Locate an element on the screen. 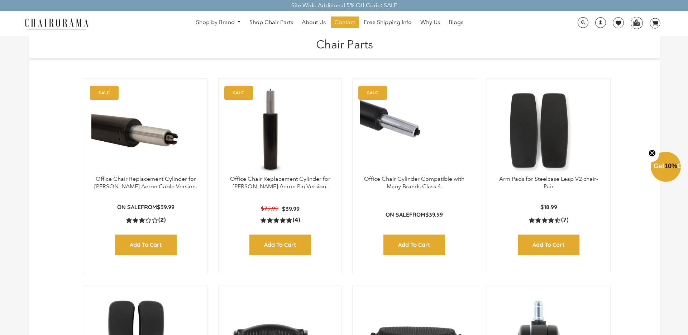  span: $79.99 is located at coordinates (269, 208).